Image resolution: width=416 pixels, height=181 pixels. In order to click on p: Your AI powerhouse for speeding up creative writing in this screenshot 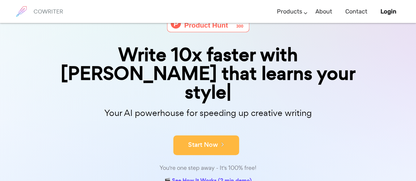, I will do `click(208, 113)`.